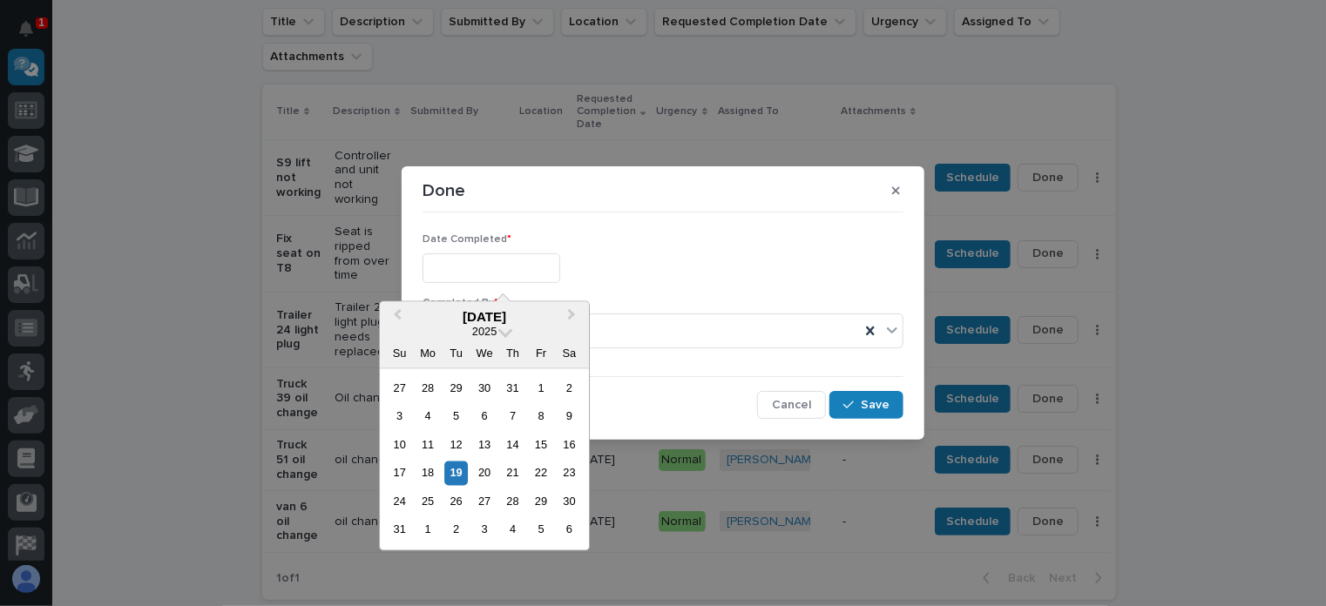 The width and height of the screenshot is (1326, 606). I want to click on div: month 2025-08, so click(484, 459).